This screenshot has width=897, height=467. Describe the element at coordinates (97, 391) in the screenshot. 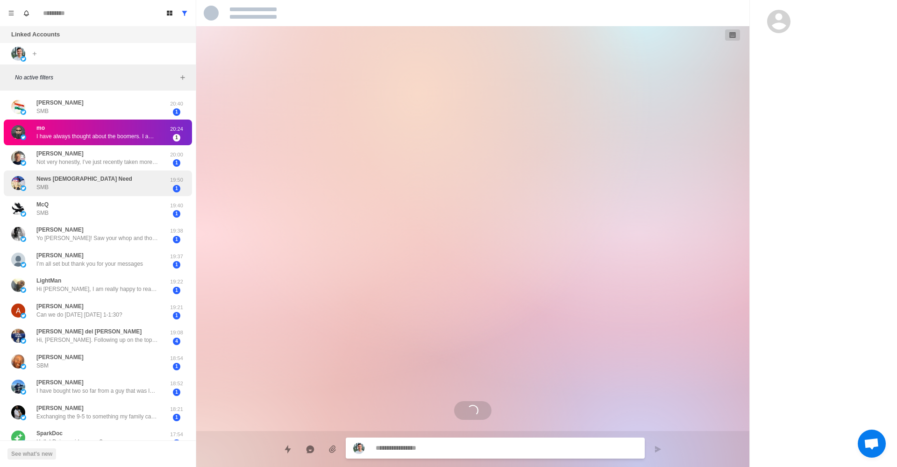

I see `p: I have bought two so far from a guy that was looking to retire. So I know a little bit it.` at that location.